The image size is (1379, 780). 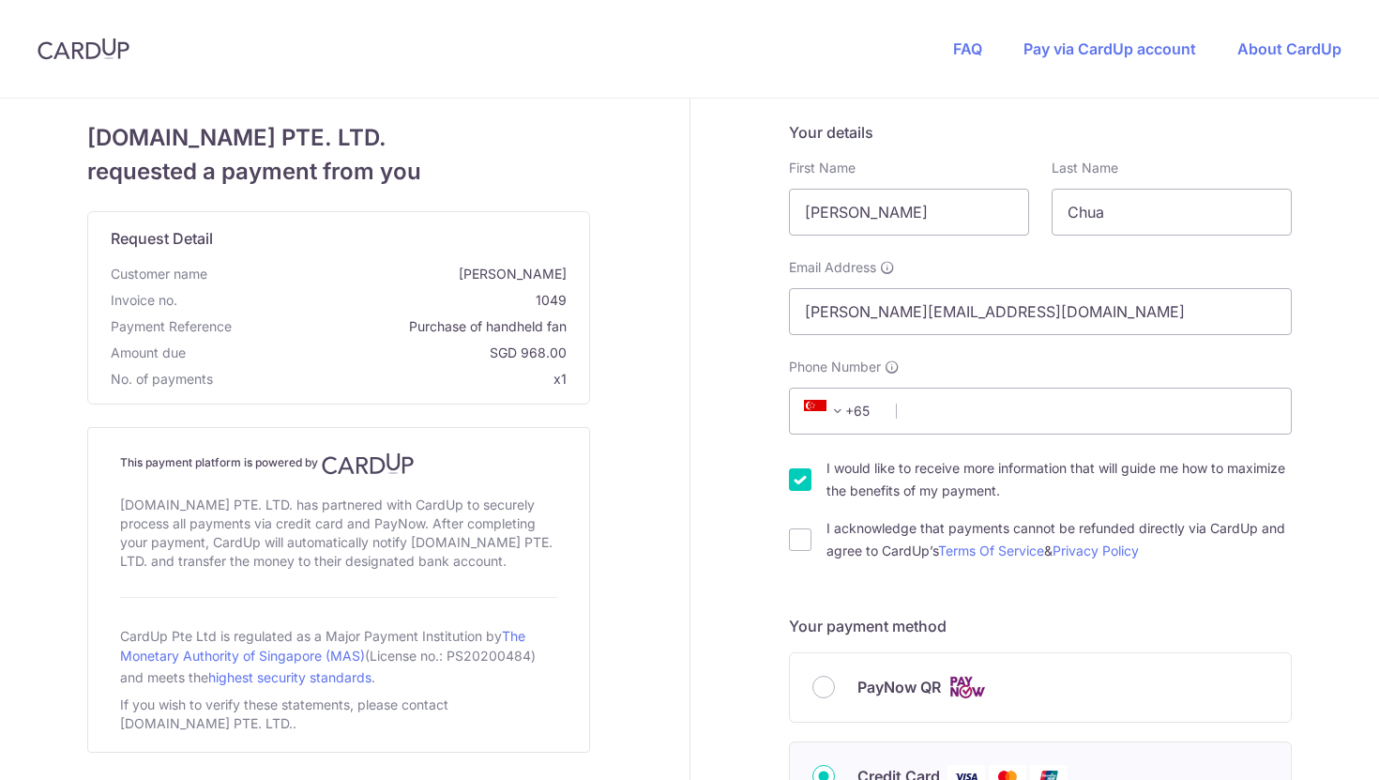 What do you see at coordinates (1040, 687) in the screenshot?
I see `div: PayNow QR Cards logo` at bounding box center [1040, 687].